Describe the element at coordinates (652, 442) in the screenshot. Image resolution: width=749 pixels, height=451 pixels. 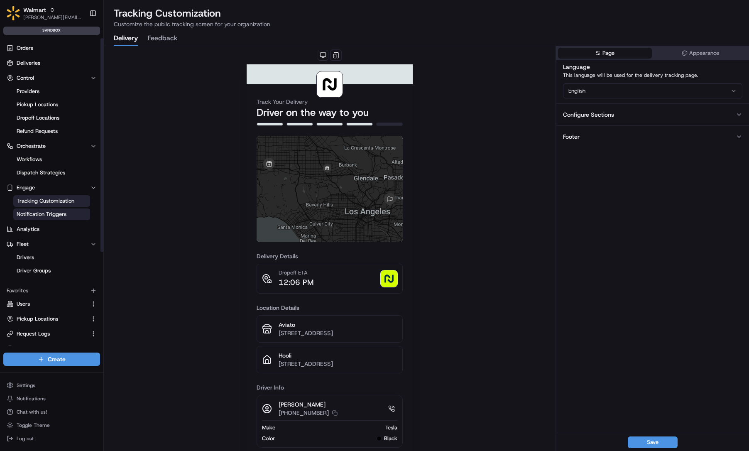
I see `button: Save` at that location.